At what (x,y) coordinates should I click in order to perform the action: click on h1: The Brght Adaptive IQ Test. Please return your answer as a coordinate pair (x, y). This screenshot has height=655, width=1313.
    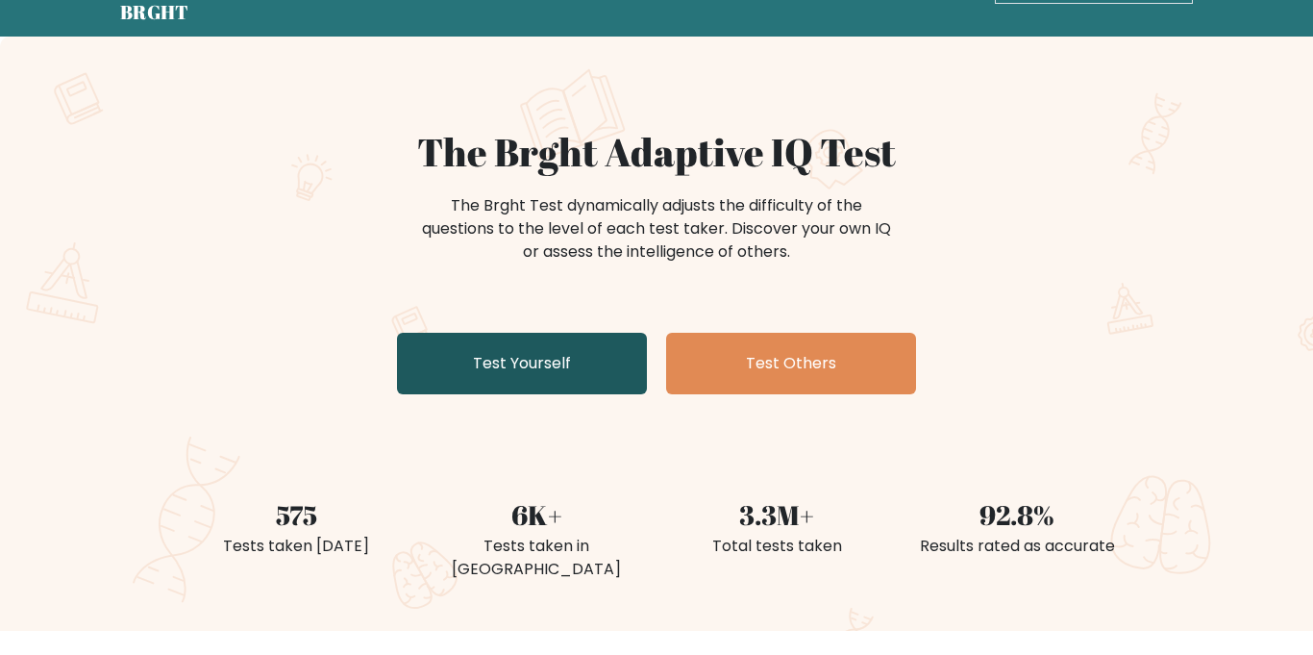
    Looking at the image, I should click on (656, 152).